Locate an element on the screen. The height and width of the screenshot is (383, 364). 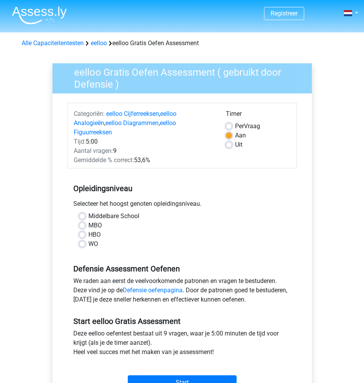
label: HBO is located at coordinates (94, 234).